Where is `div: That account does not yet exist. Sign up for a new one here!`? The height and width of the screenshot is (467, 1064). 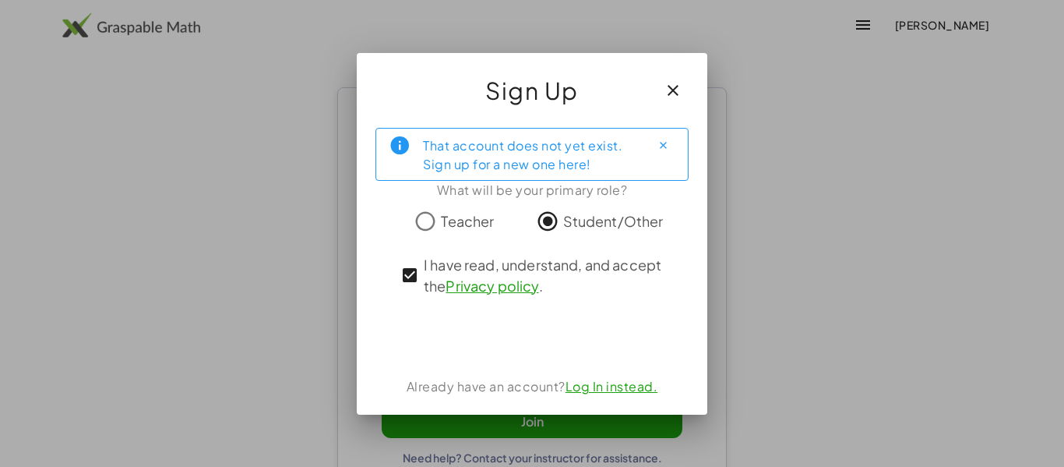
div: That account does not yet exist. Sign up for a new one here! is located at coordinates (531, 154).